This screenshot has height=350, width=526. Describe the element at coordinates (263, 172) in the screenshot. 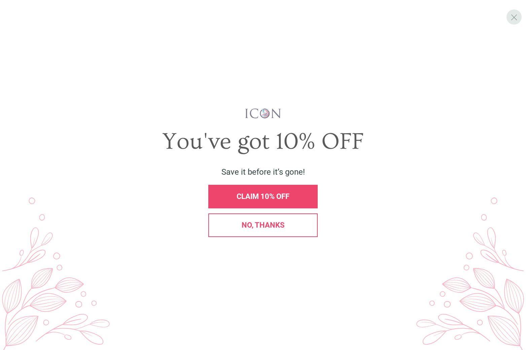

I see `span: Save it before it’s gone!` at that location.